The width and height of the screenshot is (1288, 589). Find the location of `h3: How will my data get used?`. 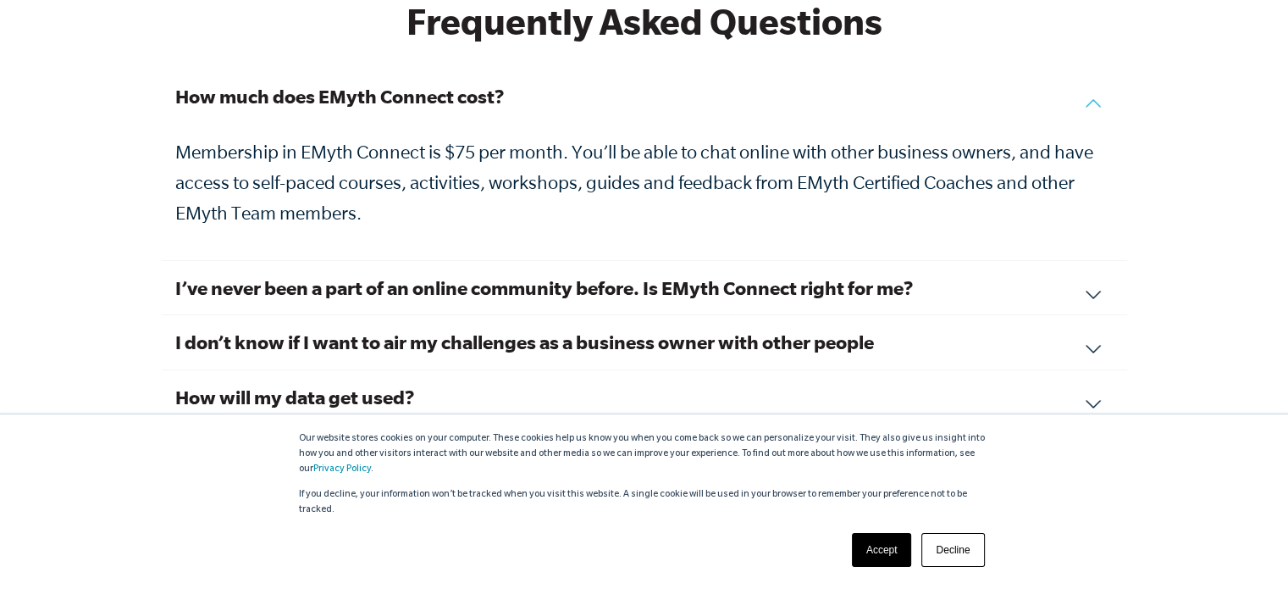

h3: How will my data get used? is located at coordinates (645, 396).